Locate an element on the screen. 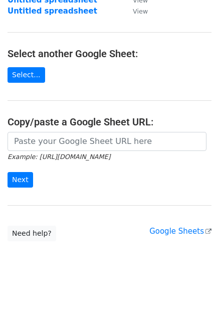 The image size is (219, 320). h4: Copy/paste a Google Sheet URL: is located at coordinates (109, 122).